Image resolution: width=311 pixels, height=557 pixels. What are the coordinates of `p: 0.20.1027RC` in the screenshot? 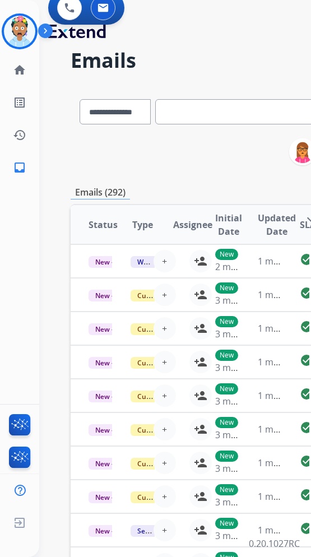 It's located at (274, 544).